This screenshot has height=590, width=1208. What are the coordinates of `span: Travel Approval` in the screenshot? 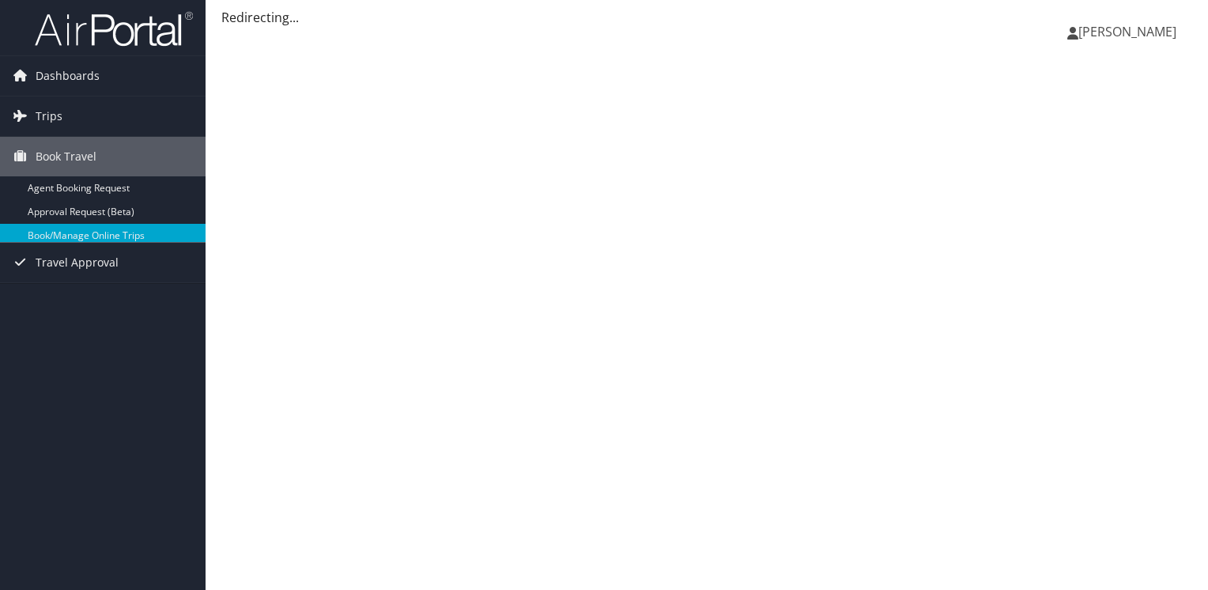 It's located at (77, 262).